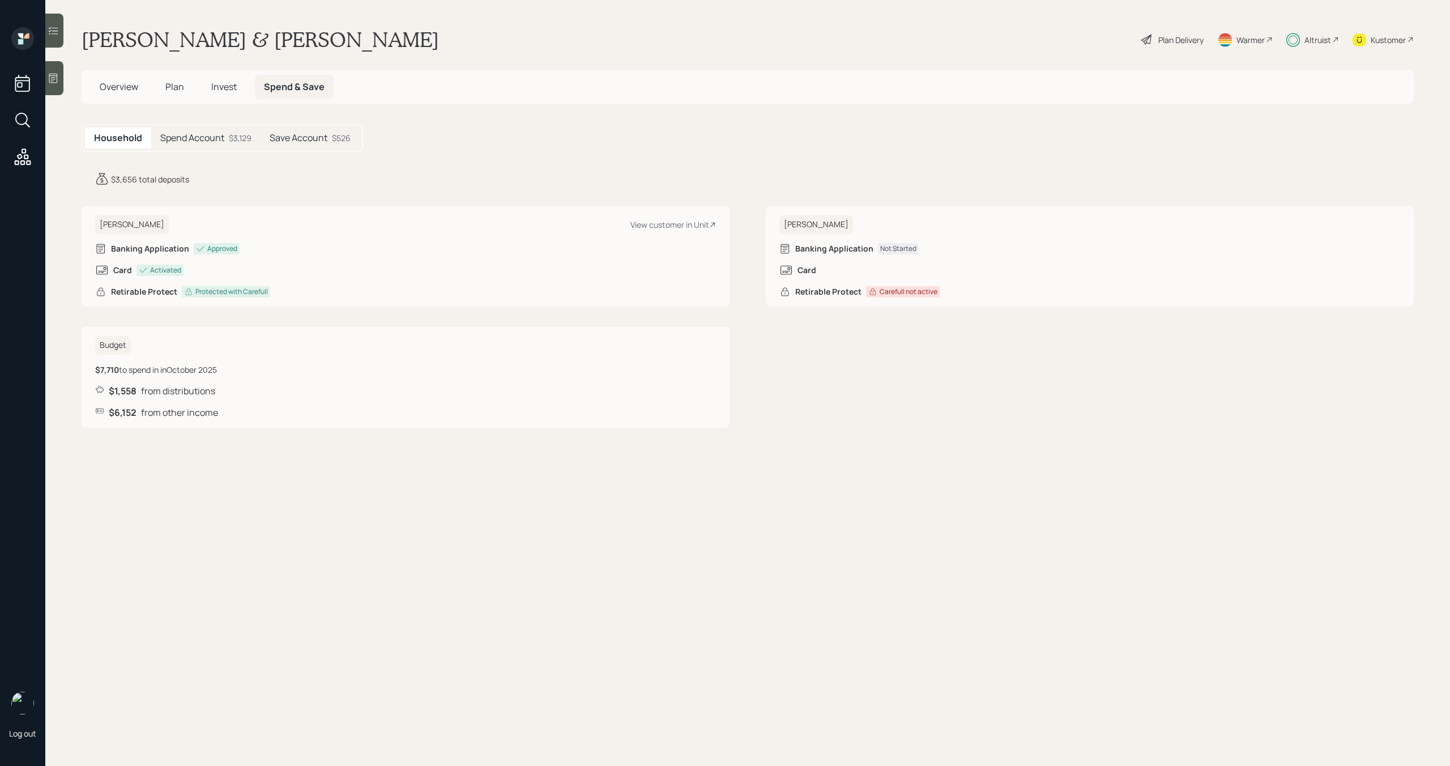  Describe the element at coordinates (908, 292) in the screenshot. I see `div: Carefull not active` at that location.